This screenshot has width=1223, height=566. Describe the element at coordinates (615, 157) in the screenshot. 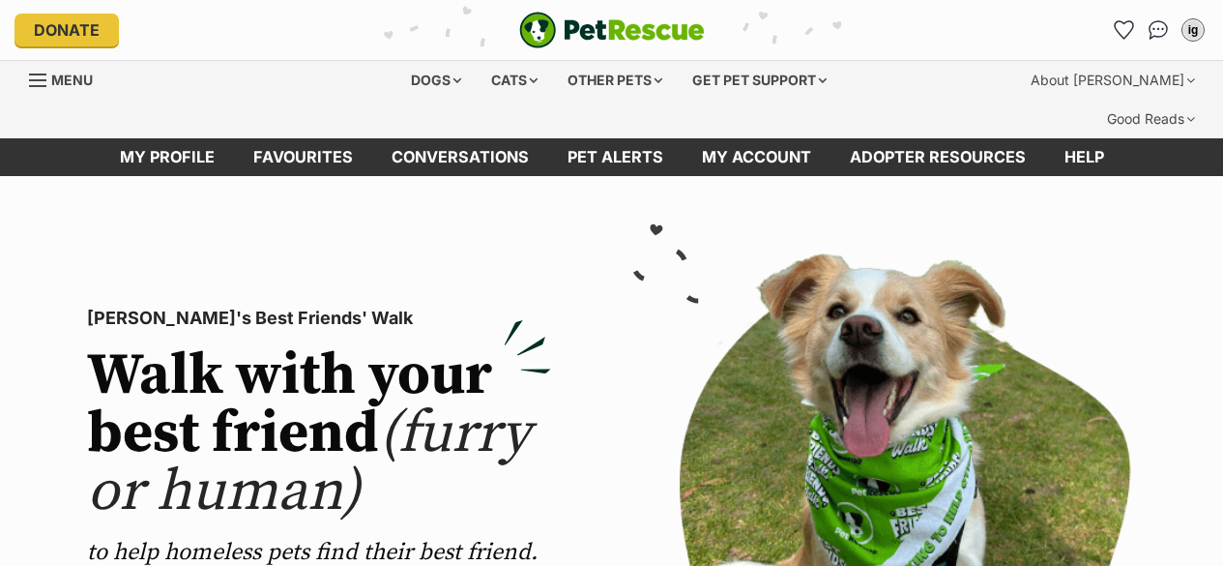

I see `a: Pet alerts` at that location.